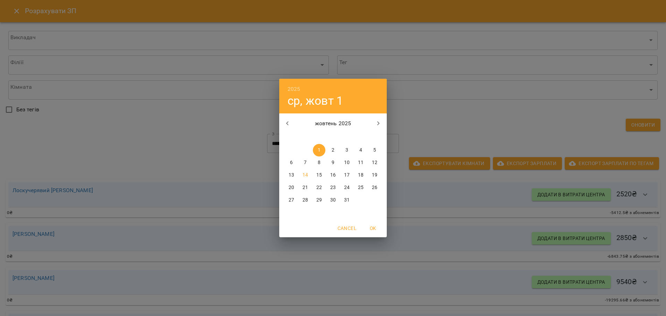 The height and width of the screenshot is (316, 666). I want to click on p: 24, so click(347, 188).